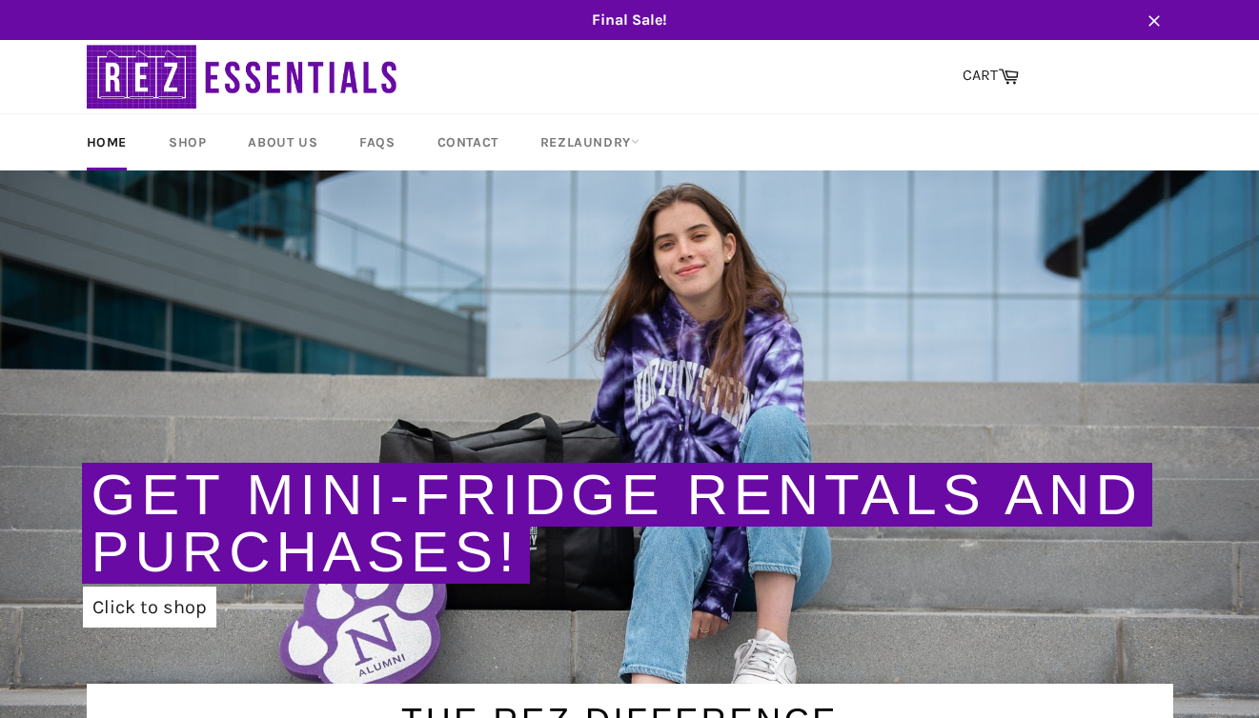 The image size is (1259, 718). I want to click on a: Contact, so click(468, 142).